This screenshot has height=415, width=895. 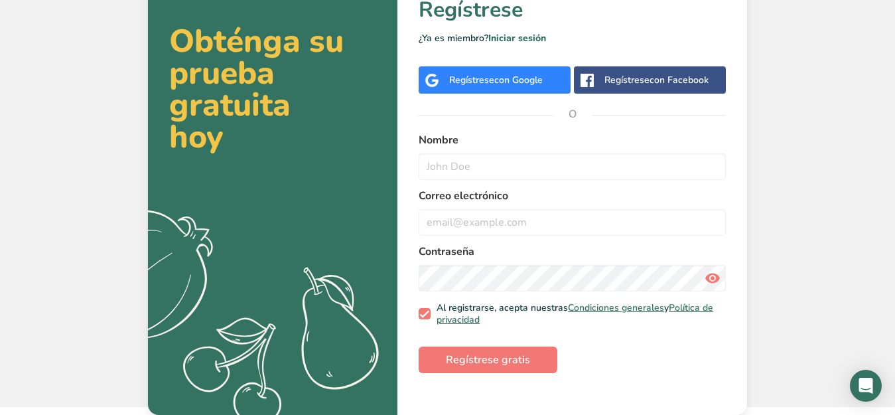 I want to click on span: con Facebook, so click(x=679, y=80).